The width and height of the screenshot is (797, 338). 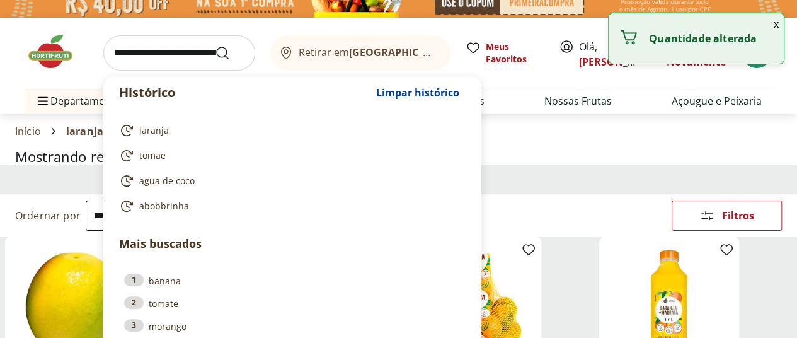 What do you see at coordinates (418, 93) in the screenshot?
I see `button: Limpar histórico` at bounding box center [418, 93].